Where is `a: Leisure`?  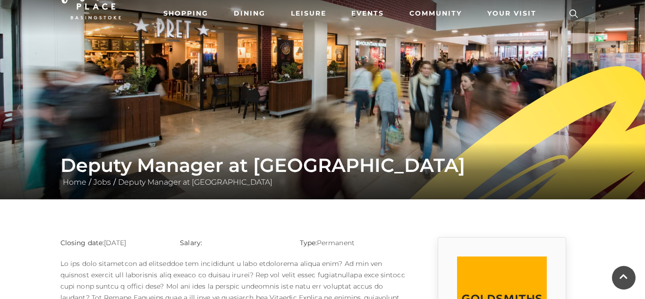
a: Leisure is located at coordinates (308, 13).